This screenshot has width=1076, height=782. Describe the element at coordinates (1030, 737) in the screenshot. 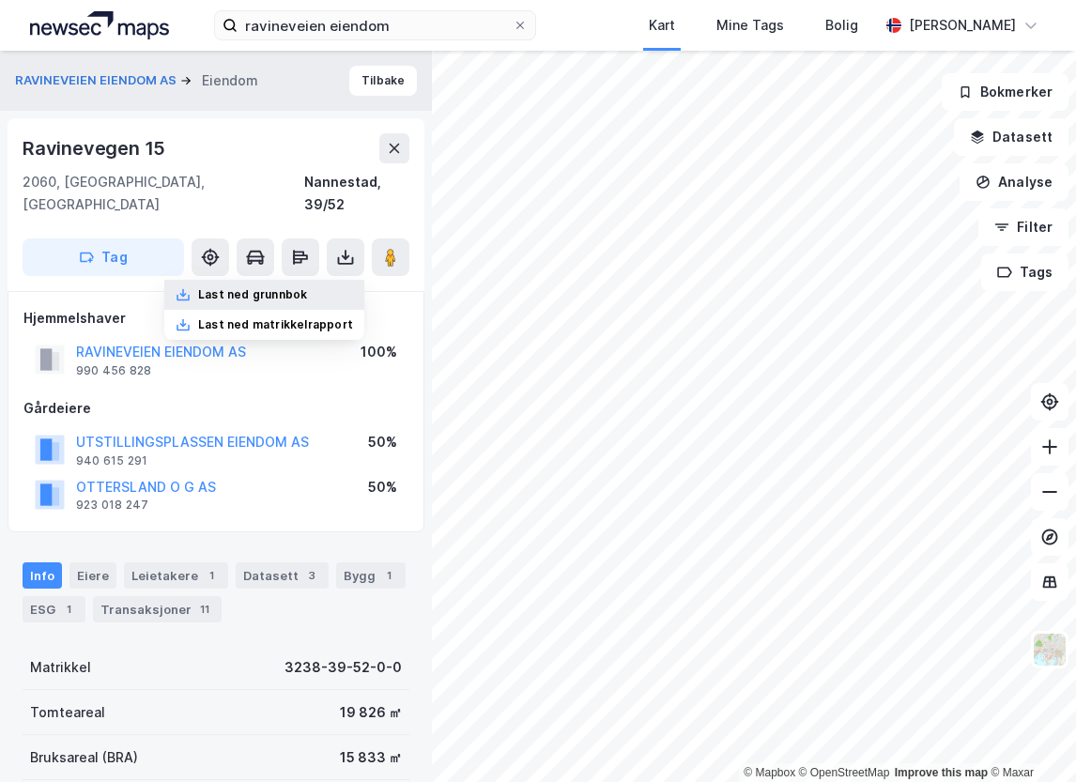

I see `div: Chat Widget` at that location.